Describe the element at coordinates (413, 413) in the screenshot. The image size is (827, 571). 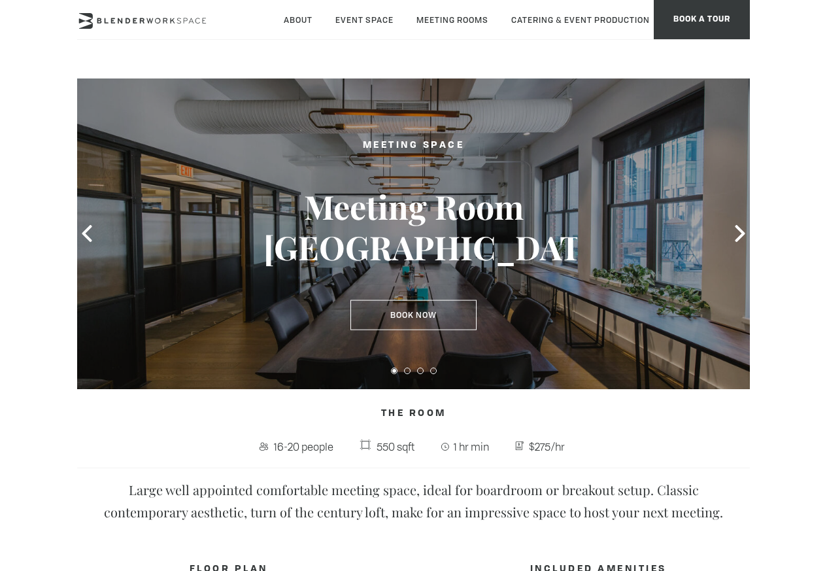
I see `h4: The Room` at that location.